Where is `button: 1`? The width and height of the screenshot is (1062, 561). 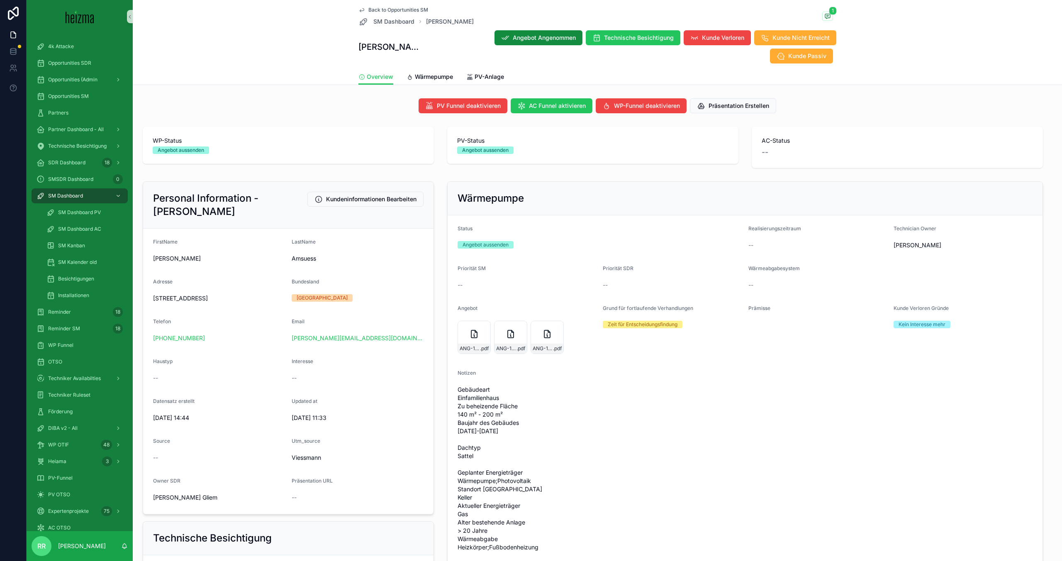
button: 1 is located at coordinates (828, 17).